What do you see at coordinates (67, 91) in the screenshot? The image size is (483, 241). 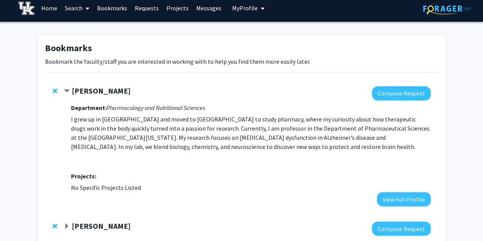 I see `span: Contract Anika Hartz Bookmark` at bounding box center [67, 91].